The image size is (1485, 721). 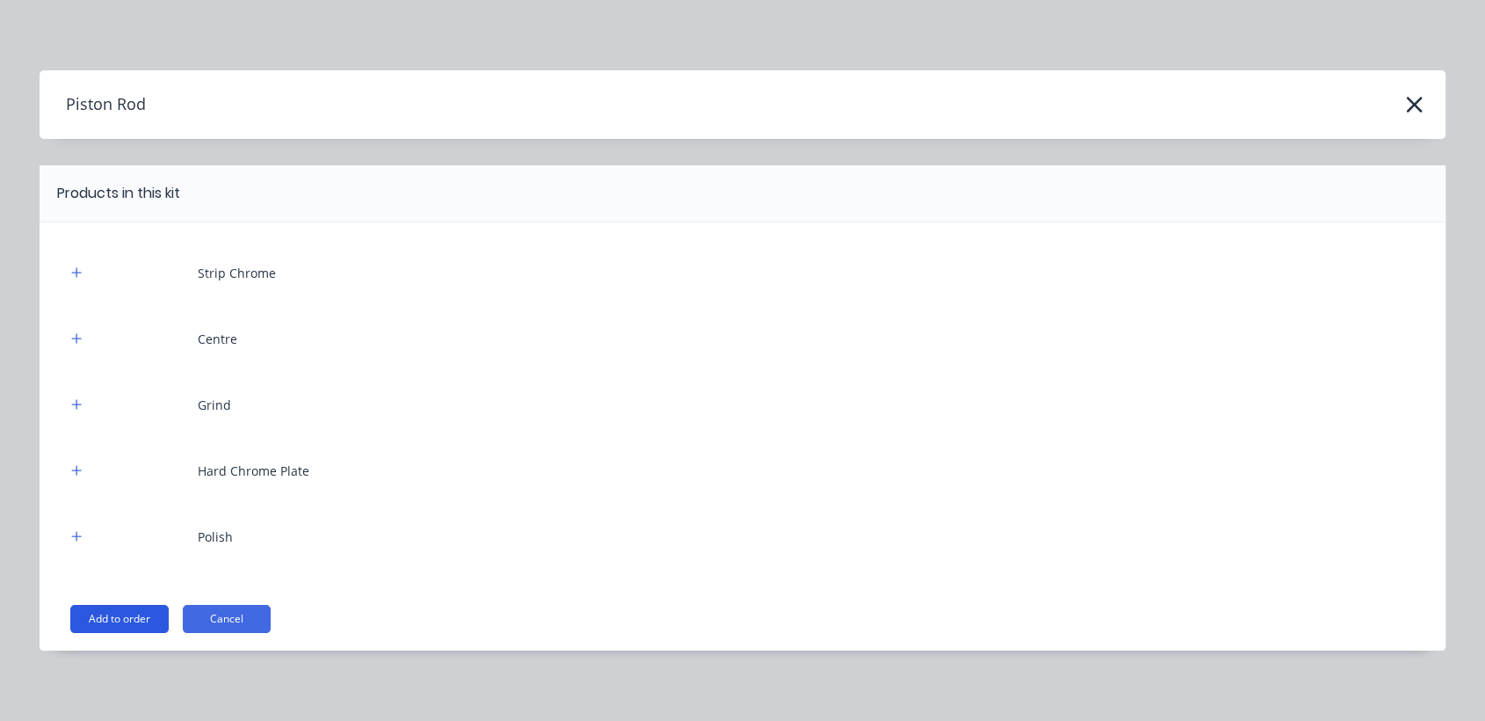 I want to click on div: Hard Chrome Plate, so click(x=253, y=470).